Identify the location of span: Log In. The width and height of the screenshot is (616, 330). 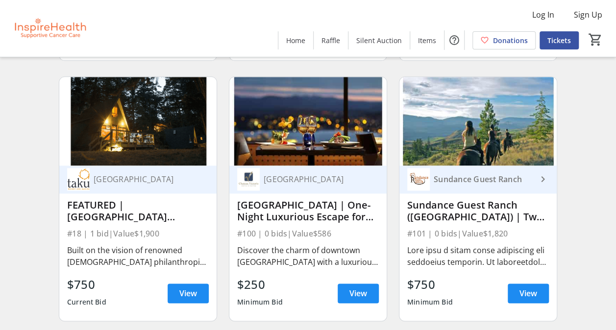
(543, 15).